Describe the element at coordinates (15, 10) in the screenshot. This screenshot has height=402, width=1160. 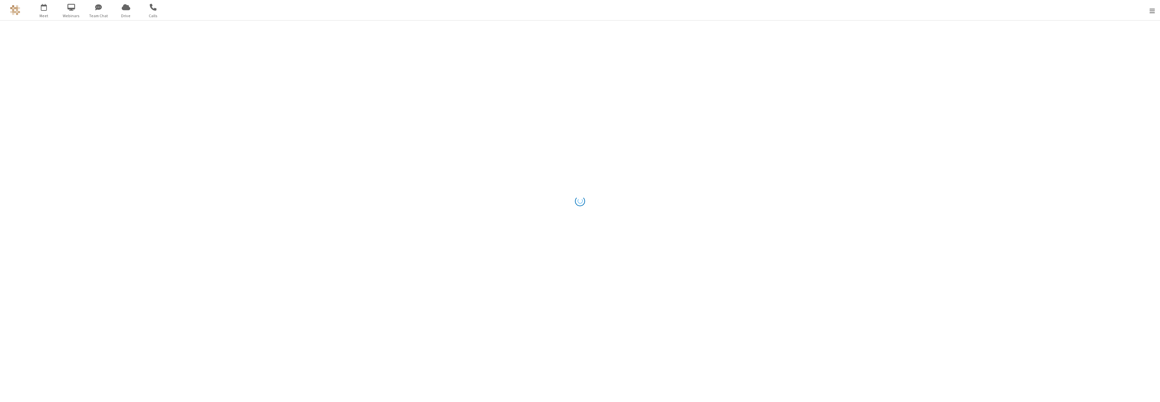
I see `img: QA Selenium DO NOT DELETE OR CHANGE` at that location.